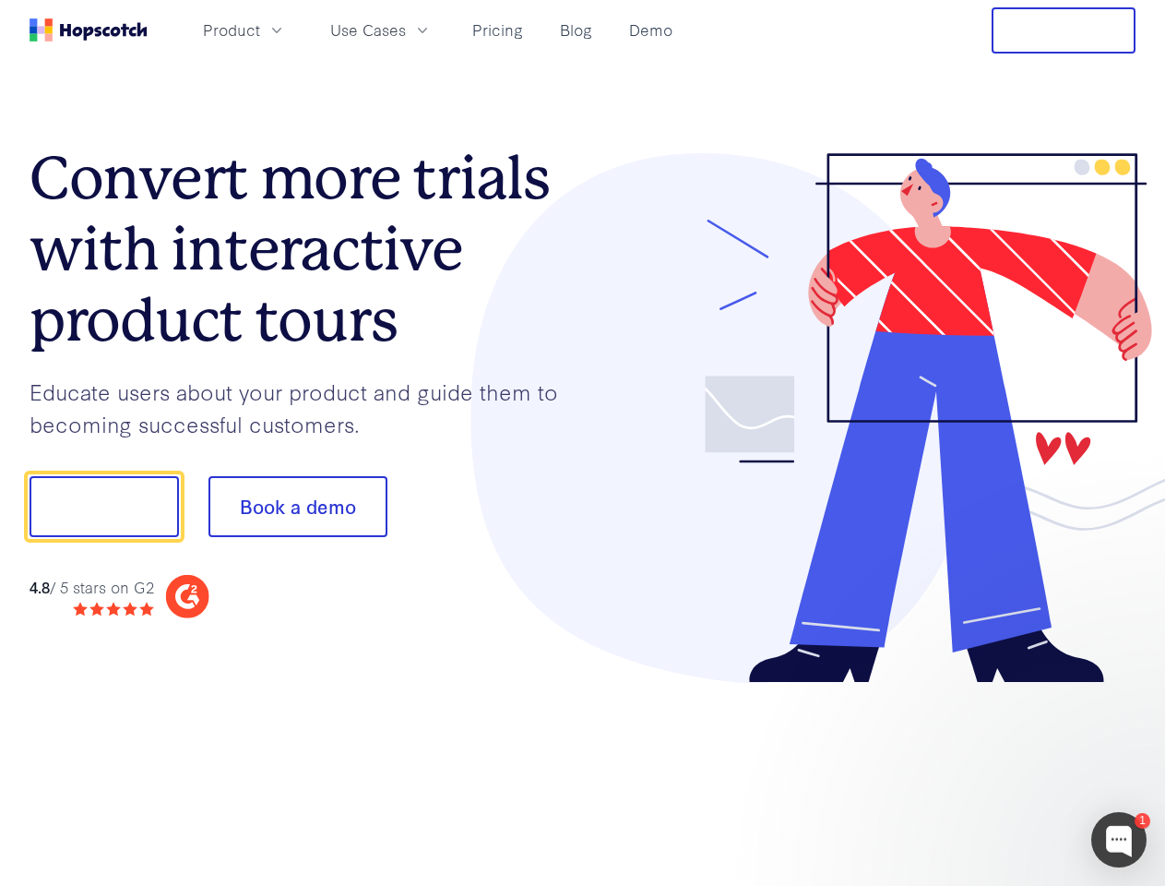 Image resolution: width=1165 pixels, height=886 pixels. Describe the element at coordinates (89, 30) in the screenshot. I see `a: Home` at that location.